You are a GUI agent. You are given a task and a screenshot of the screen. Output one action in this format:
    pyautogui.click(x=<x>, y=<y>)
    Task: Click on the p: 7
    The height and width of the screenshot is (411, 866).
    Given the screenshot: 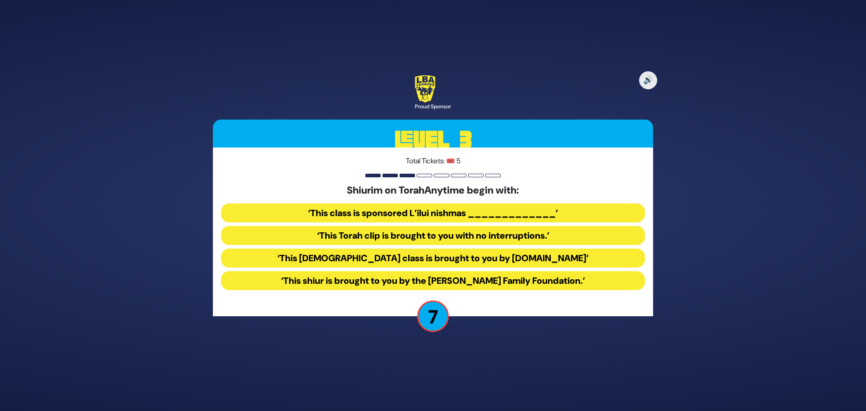 What is the action you would take?
    pyautogui.click(x=433, y=316)
    